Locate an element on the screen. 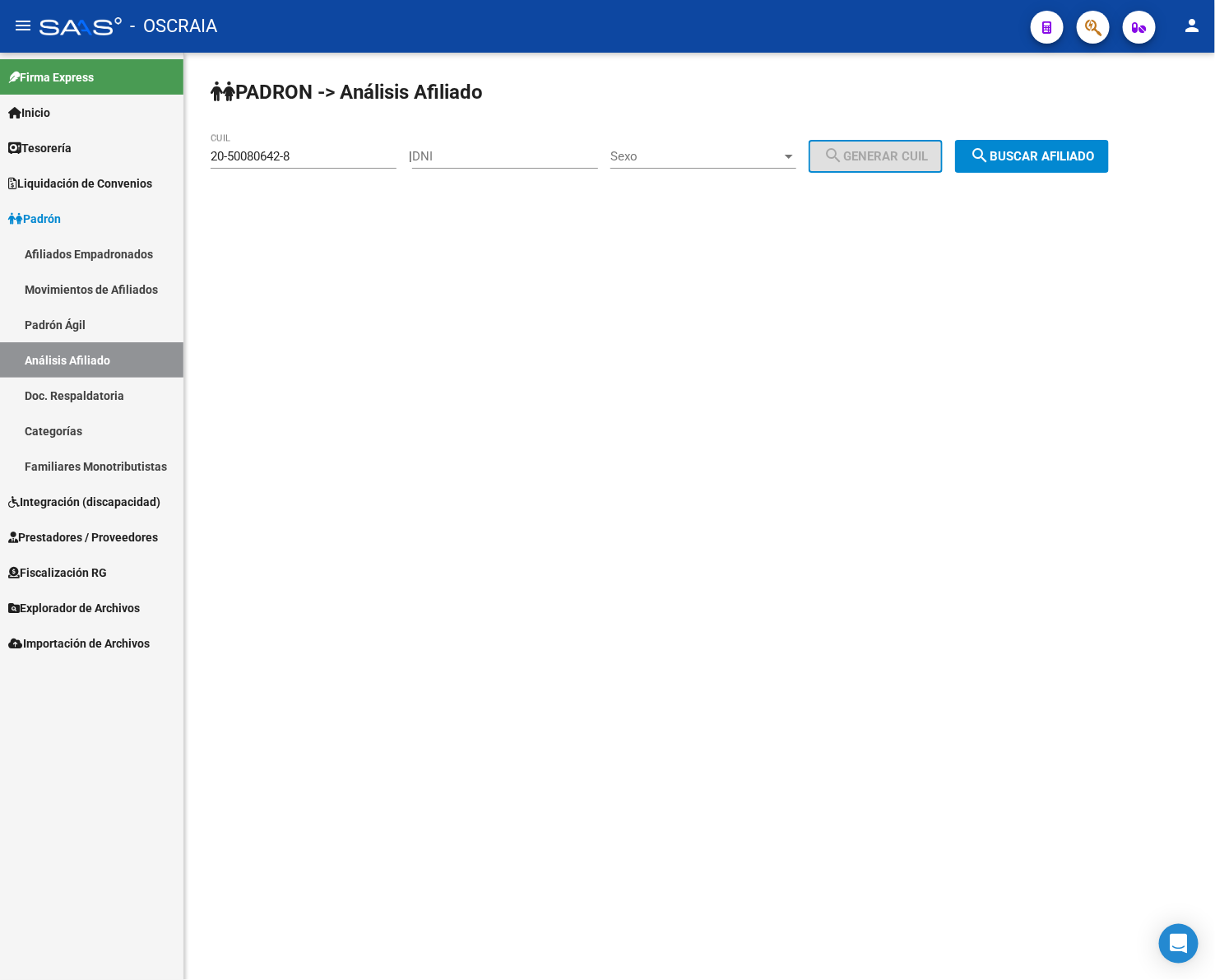 The height and width of the screenshot is (980, 1215). span: Liquidación de Convenios is located at coordinates (80, 183).